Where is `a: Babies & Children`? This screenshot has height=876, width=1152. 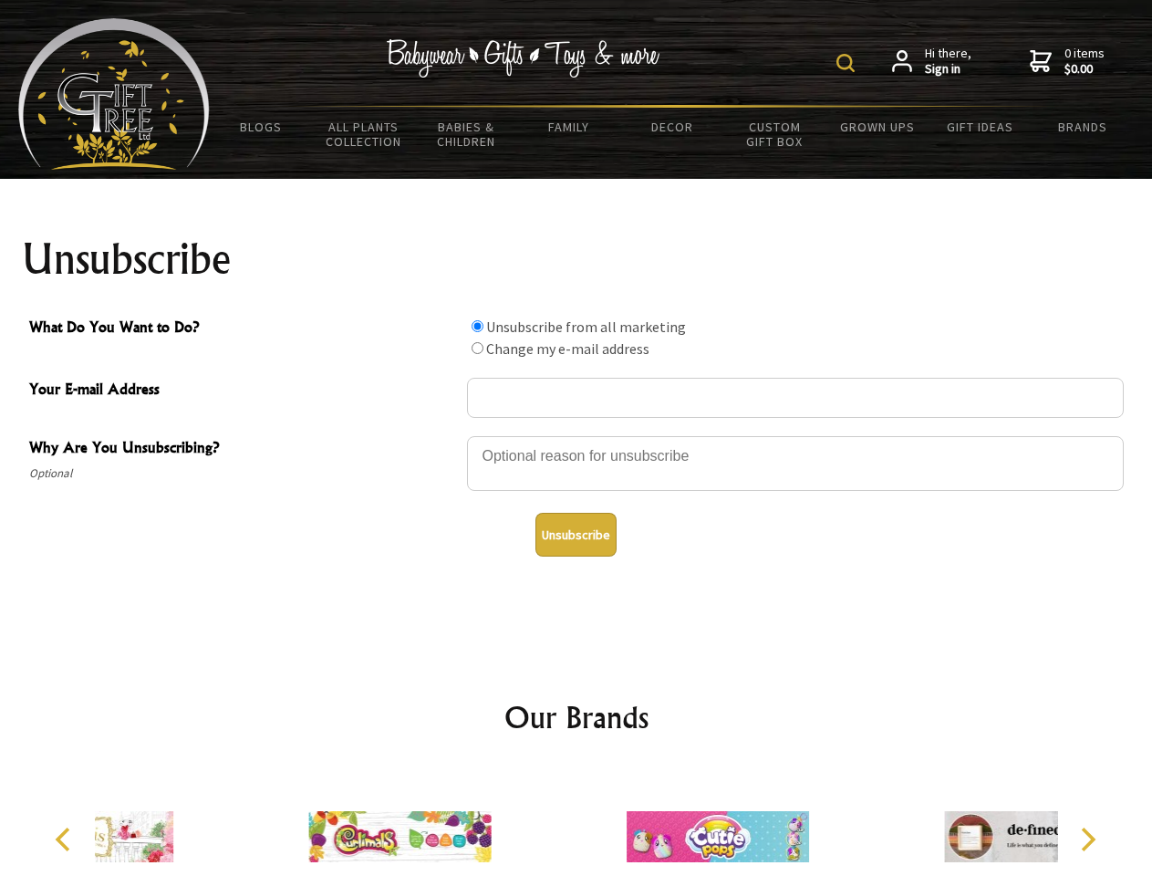
a: Babies & Children is located at coordinates (466, 134).